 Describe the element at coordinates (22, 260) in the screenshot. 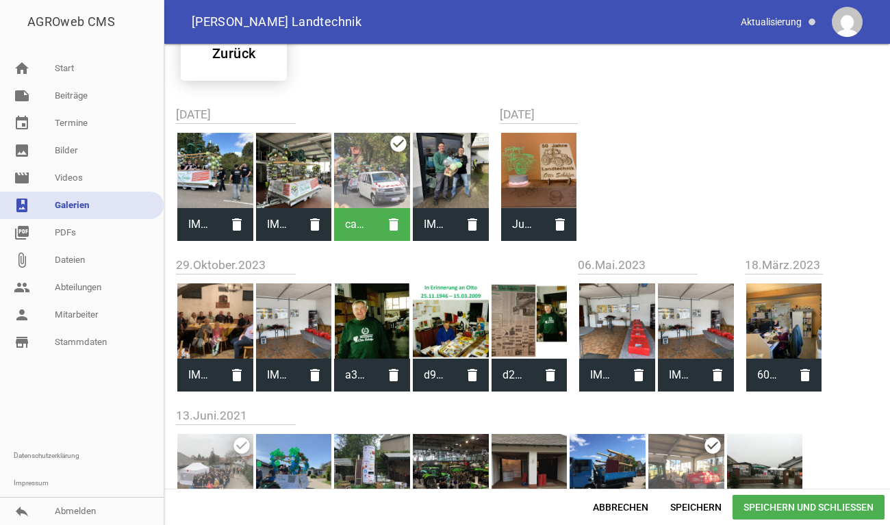

I see `i: attach_file` at that location.